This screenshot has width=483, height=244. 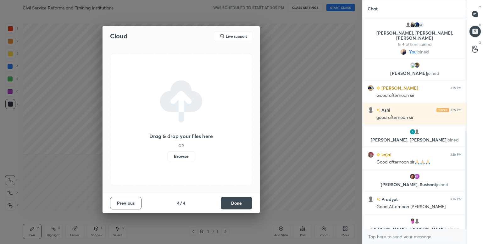 I want to click on img: c8e78e5b98a3491587ee86cd068dec4a.jpg, so click(x=371, y=88).